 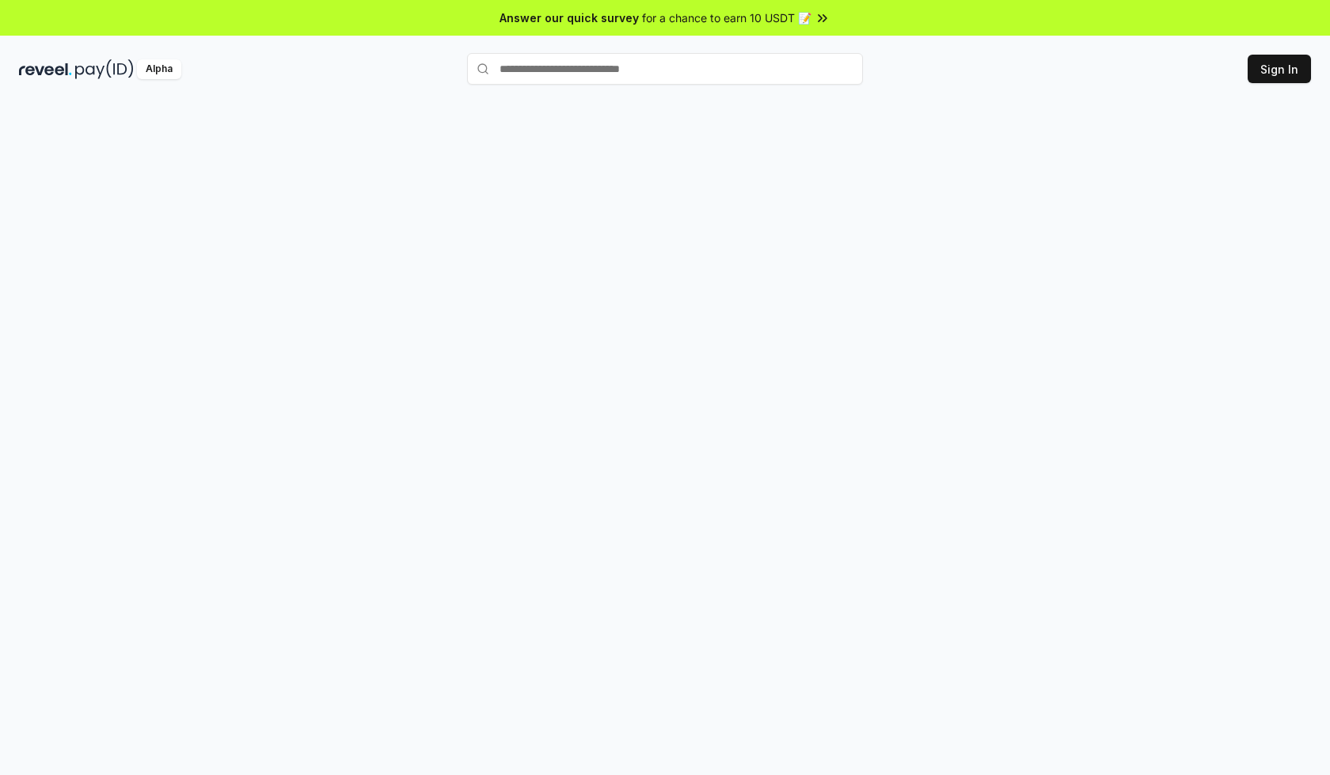 I want to click on div: Alpha, so click(x=159, y=69).